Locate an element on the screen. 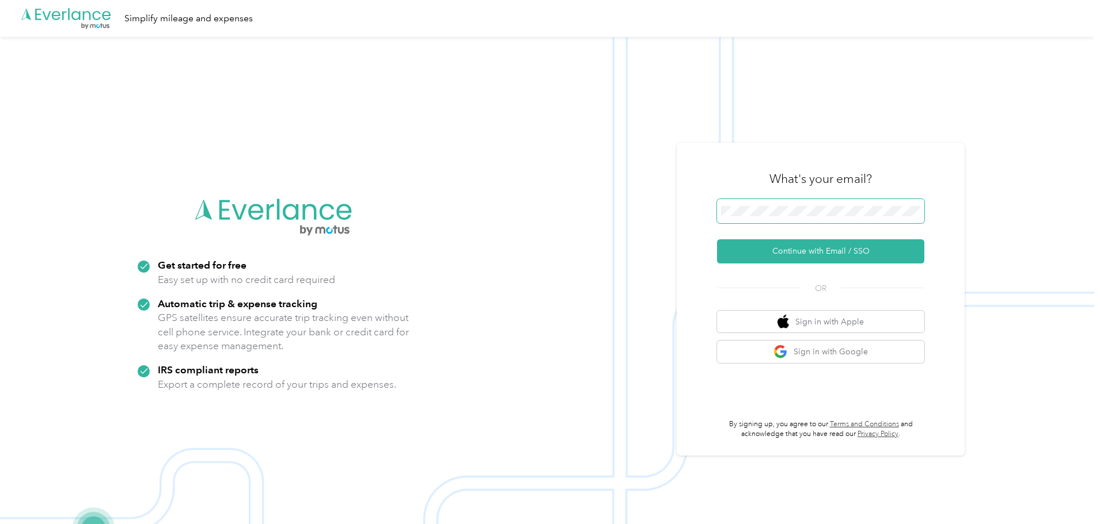 The width and height of the screenshot is (1100, 524). button: apple logoSign in with Apple is located at coordinates (820, 322).